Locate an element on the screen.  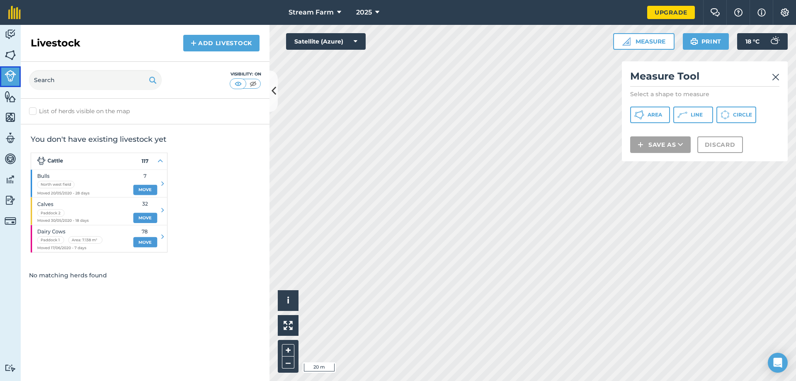
span: 18 ° C is located at coordinates (753, 41).